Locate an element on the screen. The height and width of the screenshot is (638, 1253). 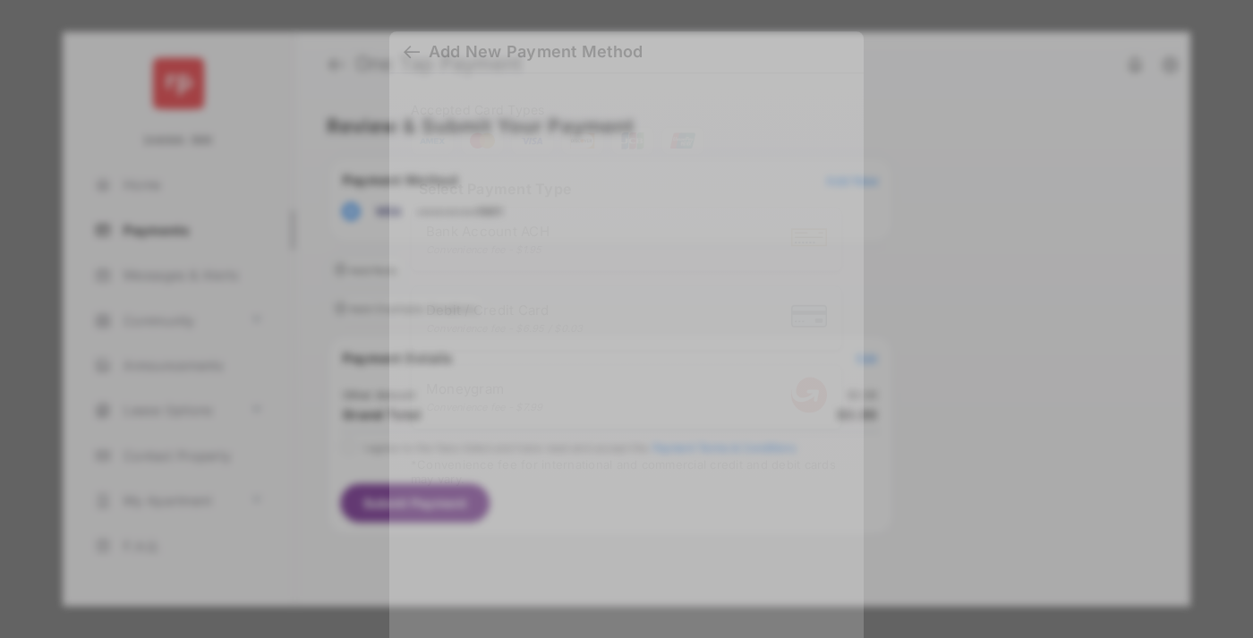
span: Debit / Credit Card is located at coordinates (505, 310).